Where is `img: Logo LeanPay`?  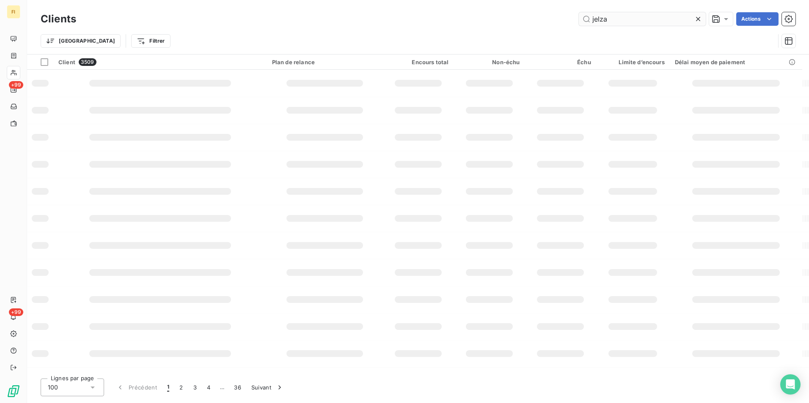 img: Logo LeanPay is located at coordinates (14, 392).